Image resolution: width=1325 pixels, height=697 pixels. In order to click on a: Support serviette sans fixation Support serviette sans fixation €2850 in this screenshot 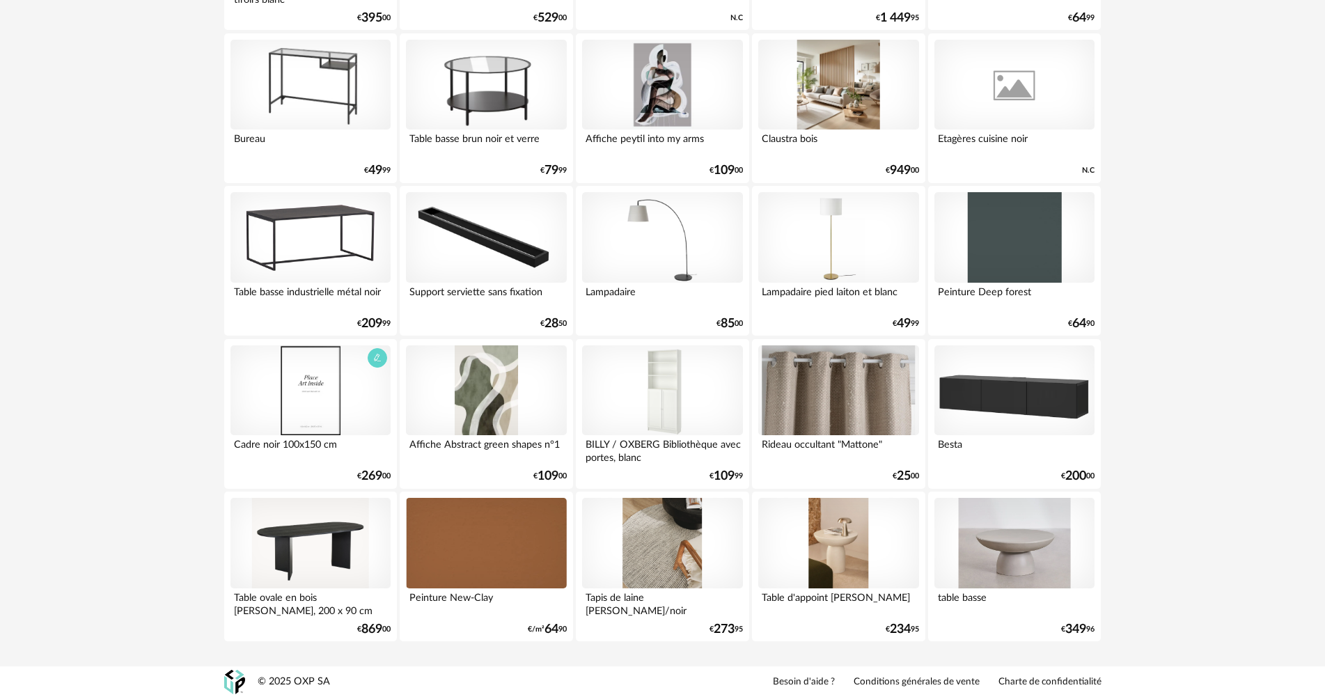, I will do `click(486, 260)`.